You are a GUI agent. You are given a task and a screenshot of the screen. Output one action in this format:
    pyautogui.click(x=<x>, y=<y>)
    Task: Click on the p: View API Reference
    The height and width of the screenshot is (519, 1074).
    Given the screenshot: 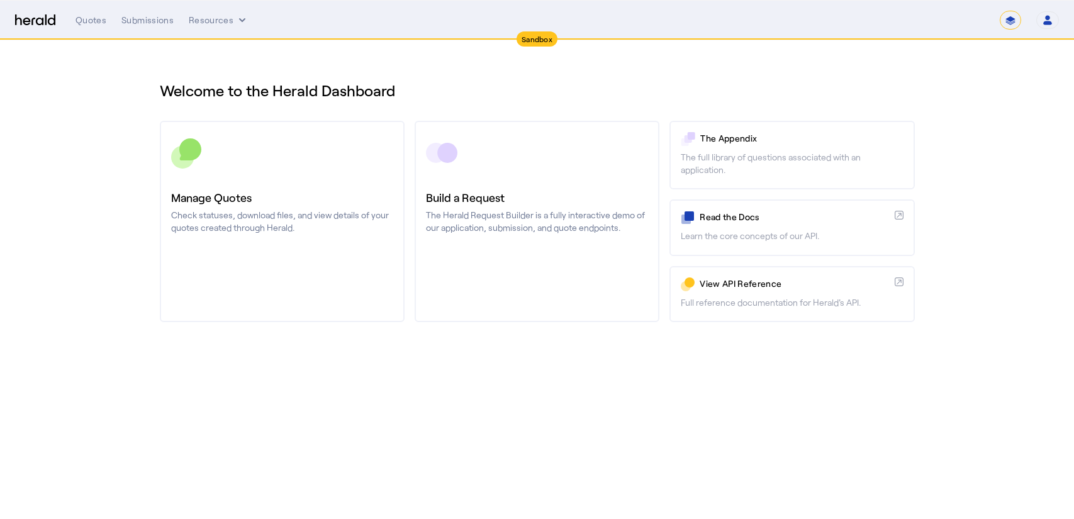 What is the action you would take?
    pyautogui.click(x=794, y=284)
    